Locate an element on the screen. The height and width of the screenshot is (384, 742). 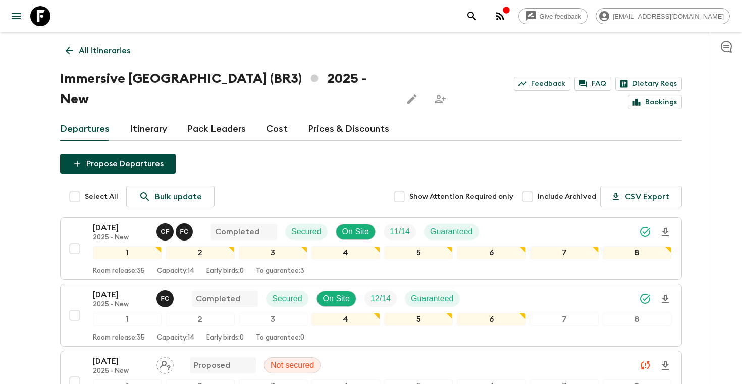
p: To guarantee: 3 is located at coordinates (280, 271).